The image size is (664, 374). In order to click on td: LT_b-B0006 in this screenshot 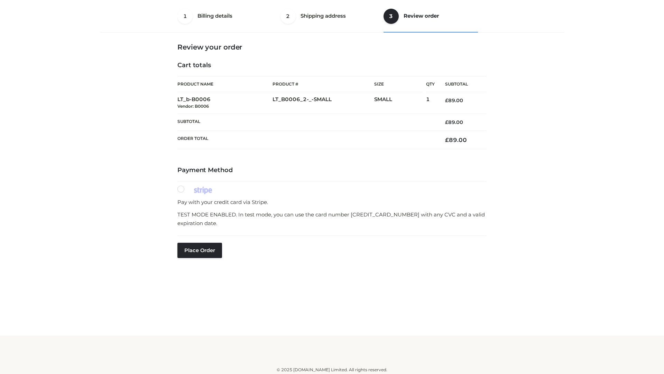, I will do `click(225, 103)`.